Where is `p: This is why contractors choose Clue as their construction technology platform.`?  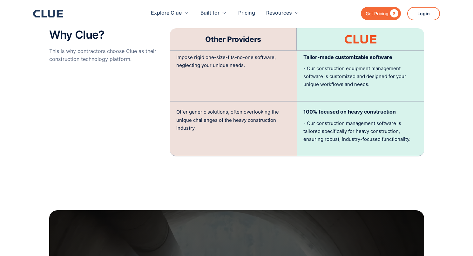 p: This is why contractors choose Clue as their construction technology platform. is located at coordinates (106, 55).